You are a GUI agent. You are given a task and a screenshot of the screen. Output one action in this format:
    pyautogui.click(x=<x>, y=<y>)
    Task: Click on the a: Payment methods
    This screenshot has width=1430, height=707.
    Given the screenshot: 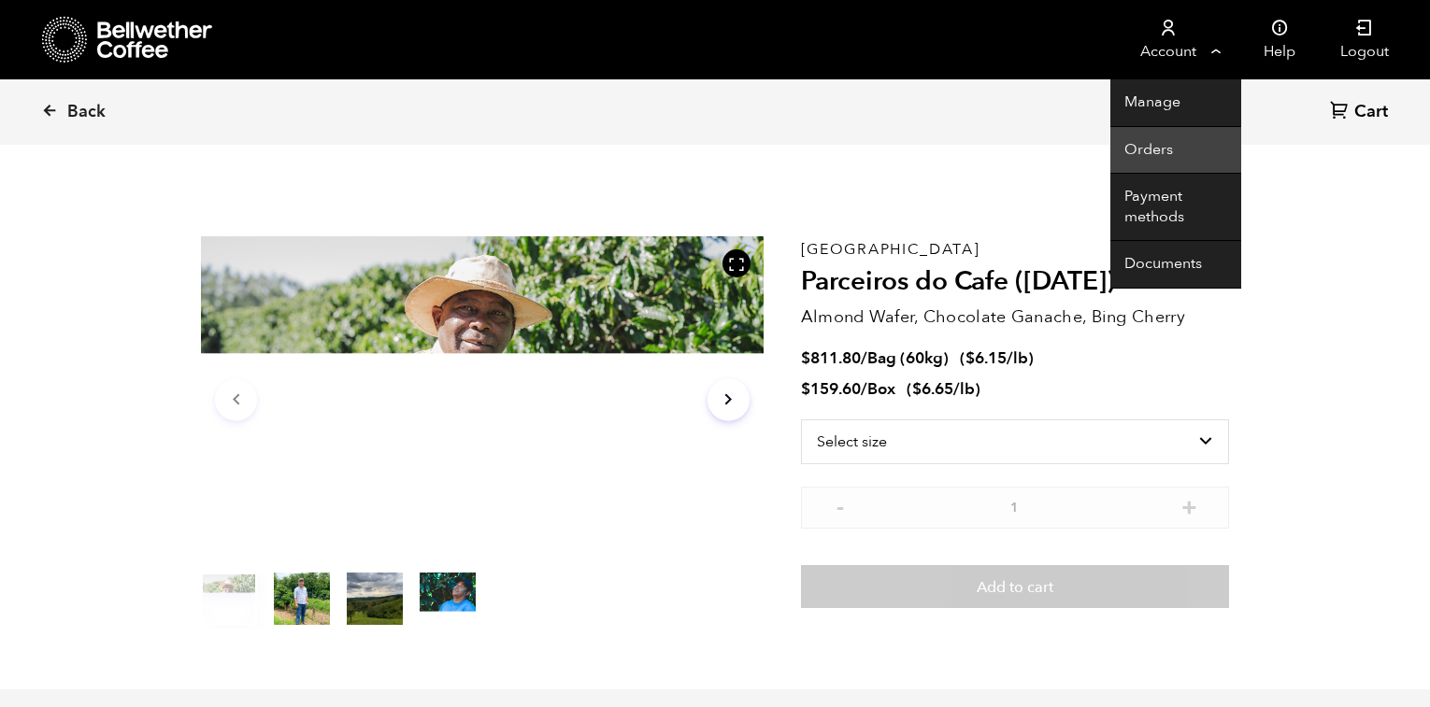 What is the action you would take?
    pyautogui.click(x=1175, y=207)
    